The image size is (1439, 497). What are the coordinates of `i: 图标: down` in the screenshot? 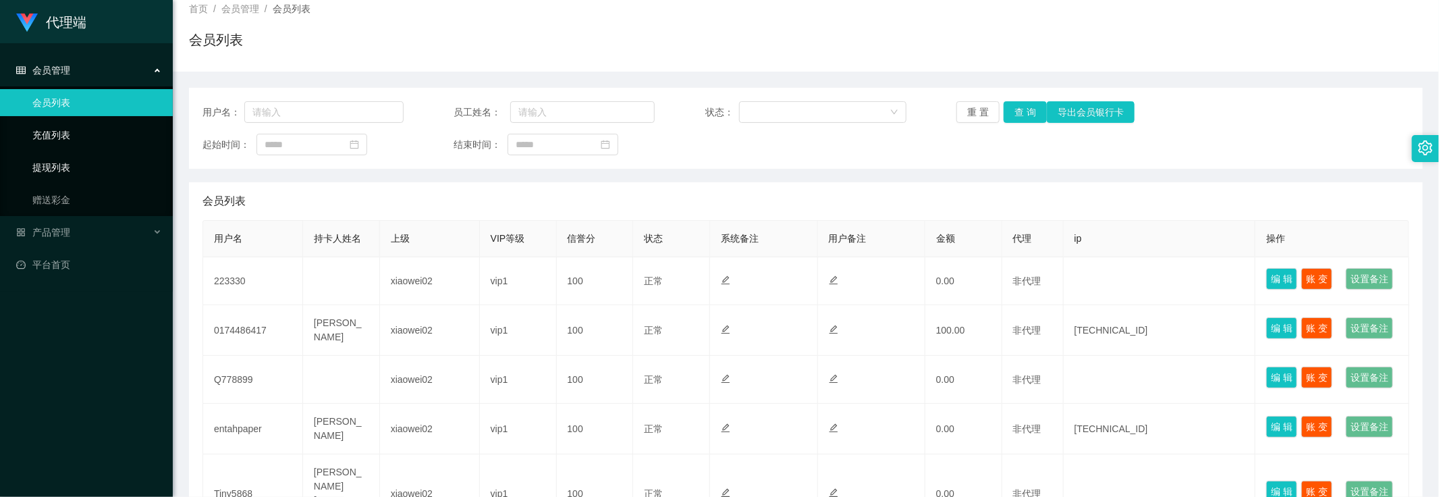 It's located at (894, 113).